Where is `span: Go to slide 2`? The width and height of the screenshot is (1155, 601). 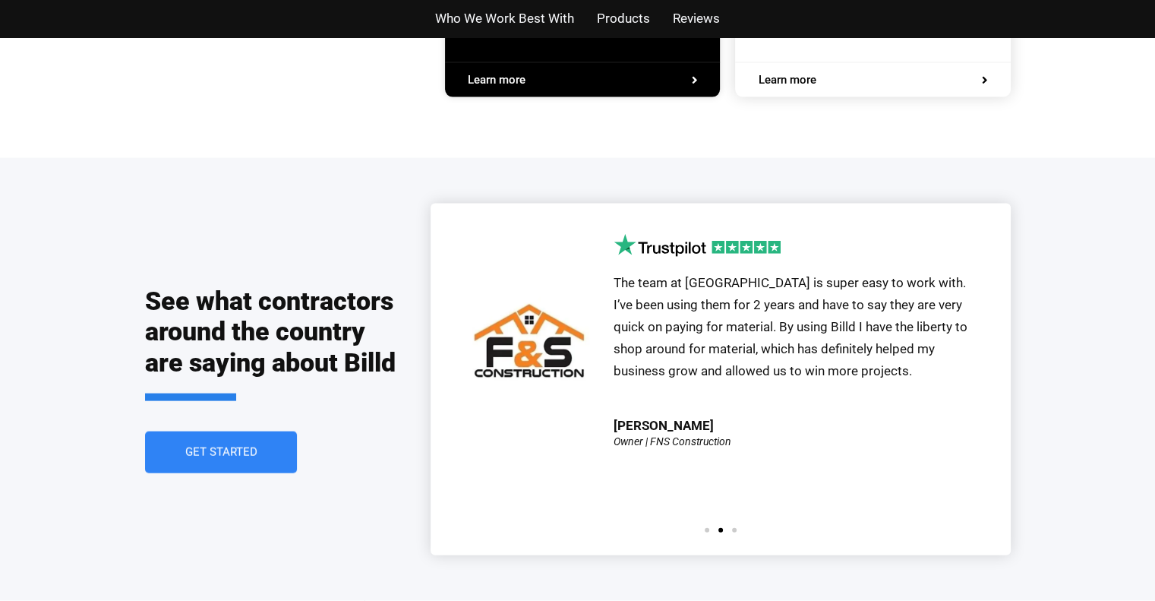 span: Go to slide 2 is located at coordinates (721, 530).